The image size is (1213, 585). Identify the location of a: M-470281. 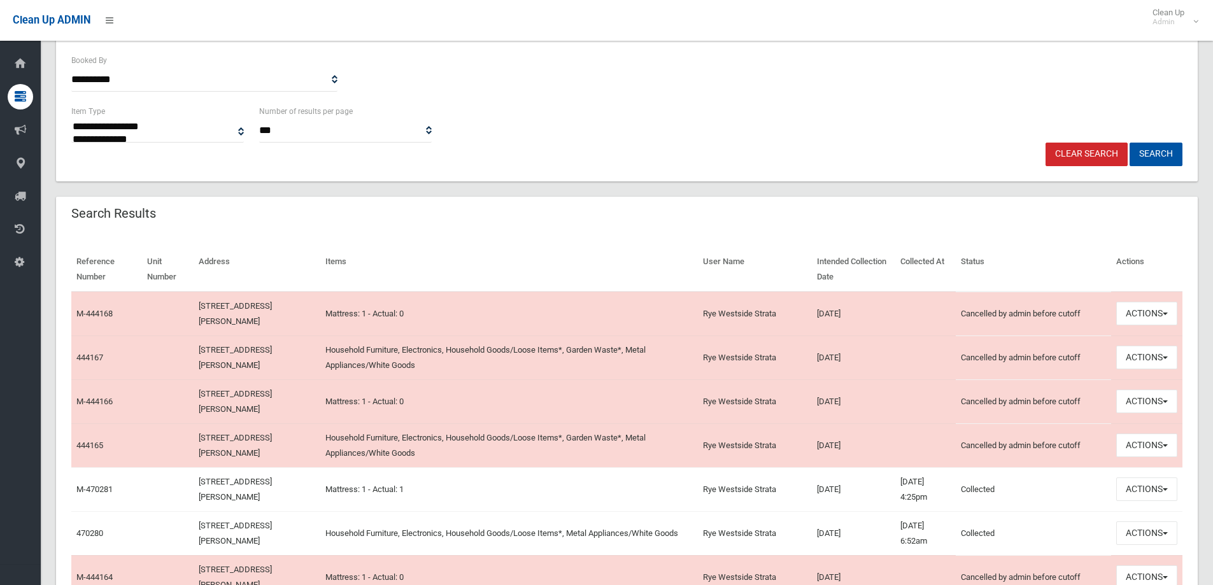
(94, 489).